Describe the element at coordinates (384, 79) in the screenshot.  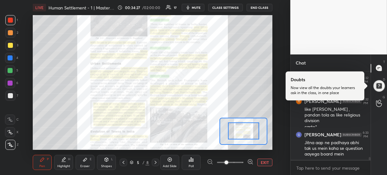
I see `p: D` at that location.